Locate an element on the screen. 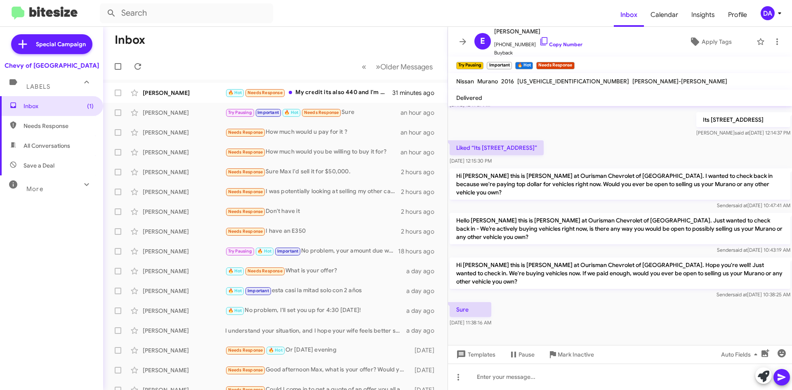  span: Important is located at coordinates (268, 112).